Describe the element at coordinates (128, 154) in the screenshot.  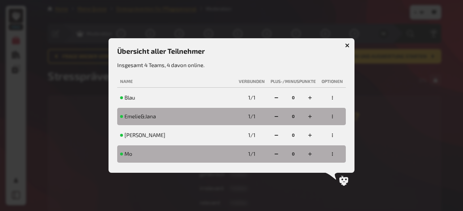
I see `span: Mo` at that location.